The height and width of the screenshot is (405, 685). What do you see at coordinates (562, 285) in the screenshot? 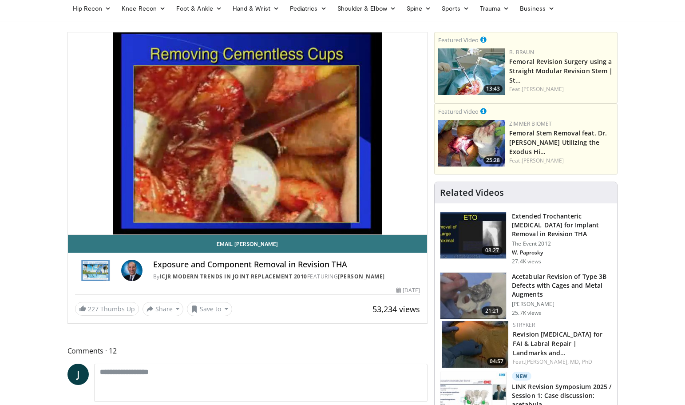
I see `h3: Acetabular Revision of Type 3B Defects with Cages and Metal Augments` at bounding box center [562, 285].